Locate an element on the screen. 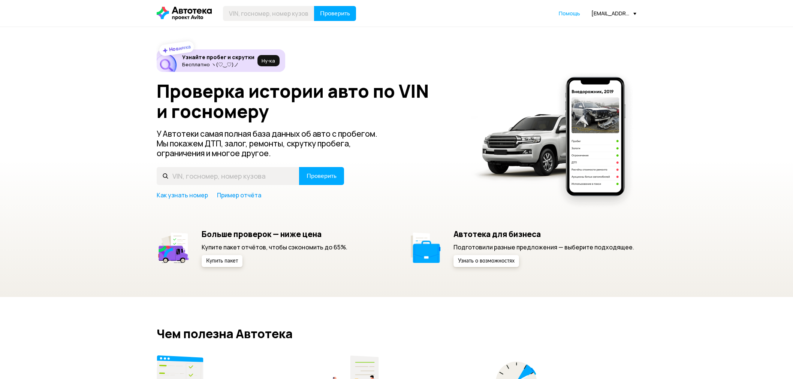  h6: Узнайте пробег и скрутки is located at coordinates (218, 57).